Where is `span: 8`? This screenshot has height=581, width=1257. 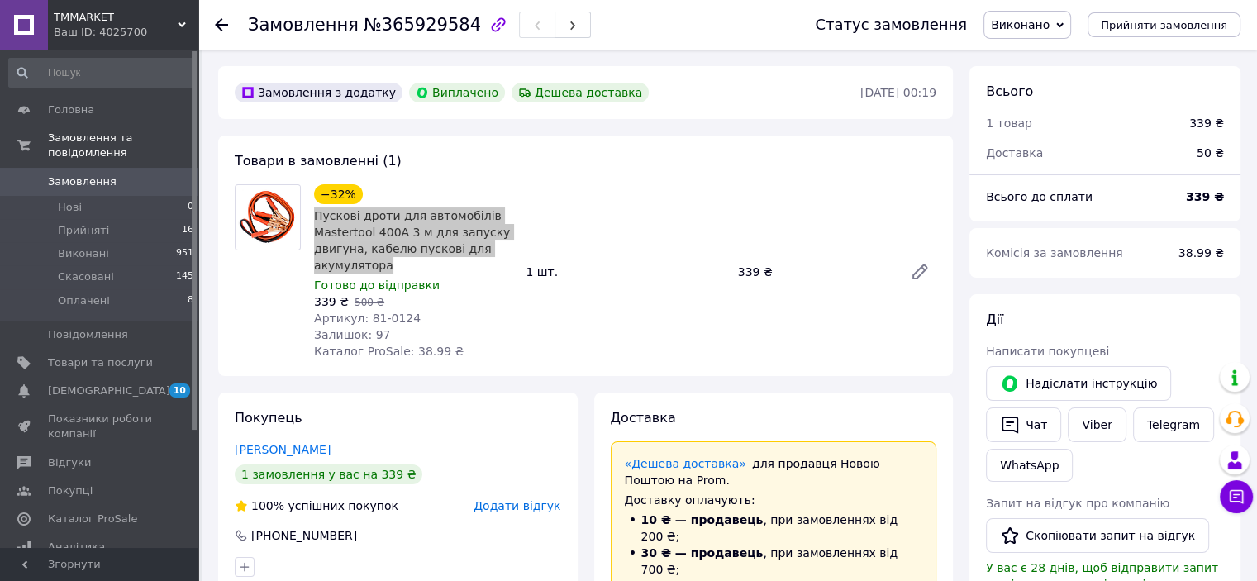 span: 8 is located at coordinates (190, 301).